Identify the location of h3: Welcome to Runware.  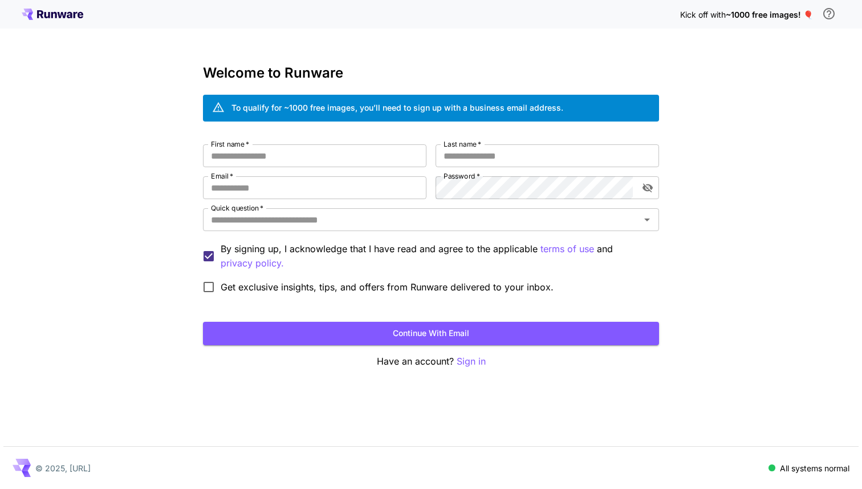
(431, 73).